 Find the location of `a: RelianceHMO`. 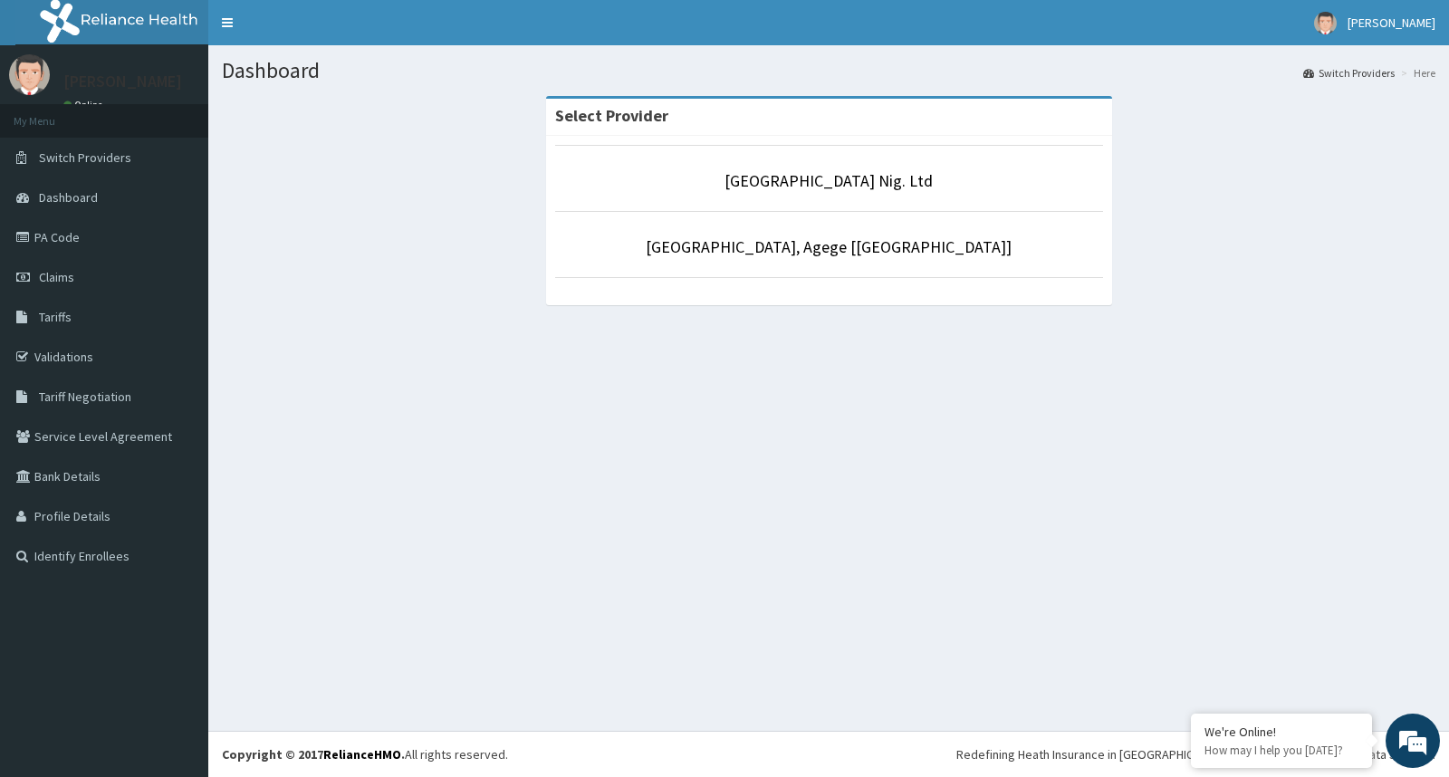

a: RelianceHMO is located at coordinates (362, 755).